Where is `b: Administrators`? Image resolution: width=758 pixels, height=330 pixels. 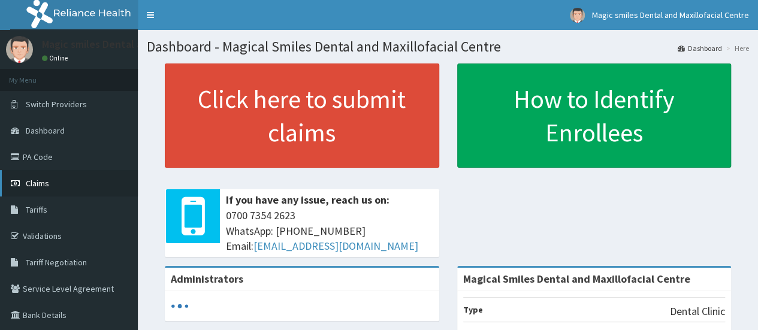
b: Administrators is located at coordinates (207, 279).